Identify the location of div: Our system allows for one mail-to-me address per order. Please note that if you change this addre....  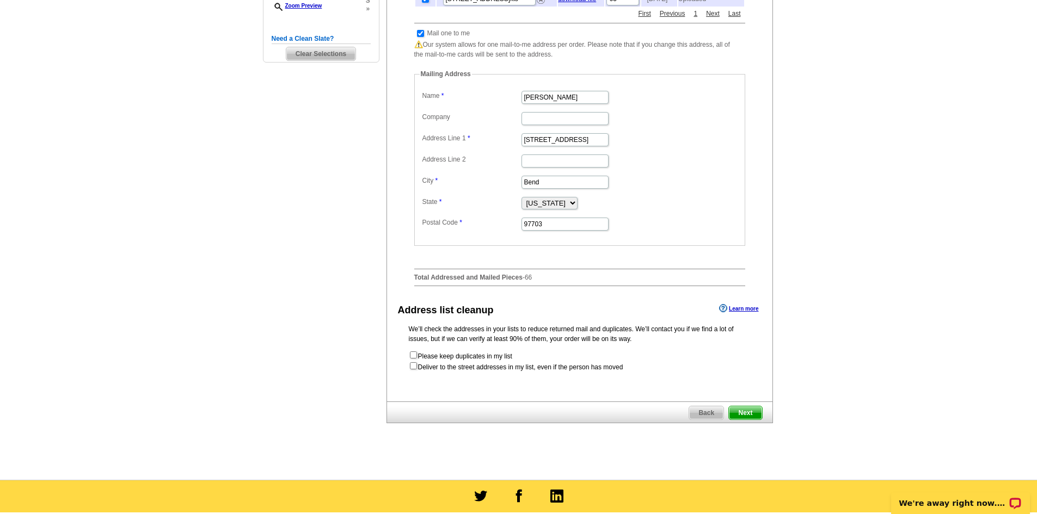
(574, 150).